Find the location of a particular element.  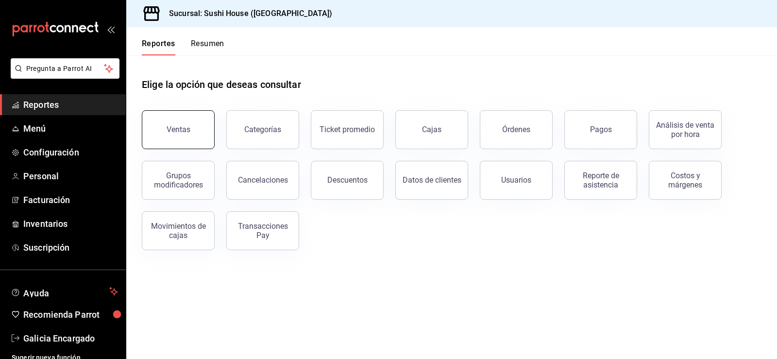

button: Transacciones Pay is located at coordinates (263, 231).